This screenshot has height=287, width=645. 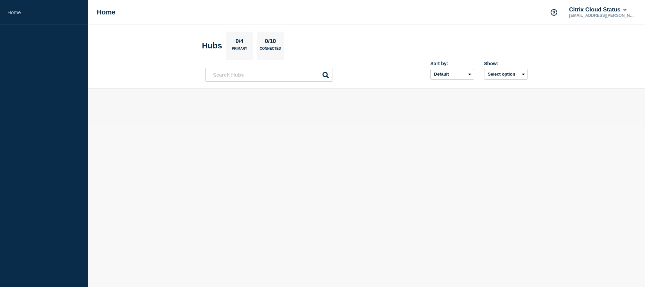 What do you see at coordinates (598, 10) in the screenshot?
I see `button: Citrix Cloud Status` at bounding box center [598, 10].